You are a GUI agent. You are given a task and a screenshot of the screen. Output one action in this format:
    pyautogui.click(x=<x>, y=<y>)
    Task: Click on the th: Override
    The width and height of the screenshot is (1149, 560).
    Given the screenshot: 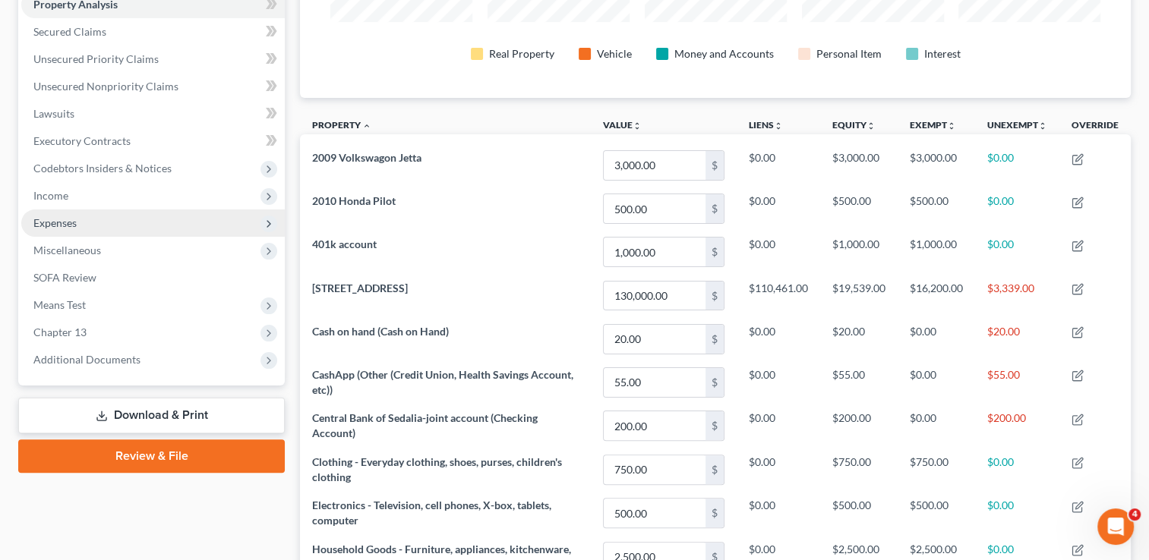 What is the action you would take?
    pyautogui.click(x=1095, y=127)
    